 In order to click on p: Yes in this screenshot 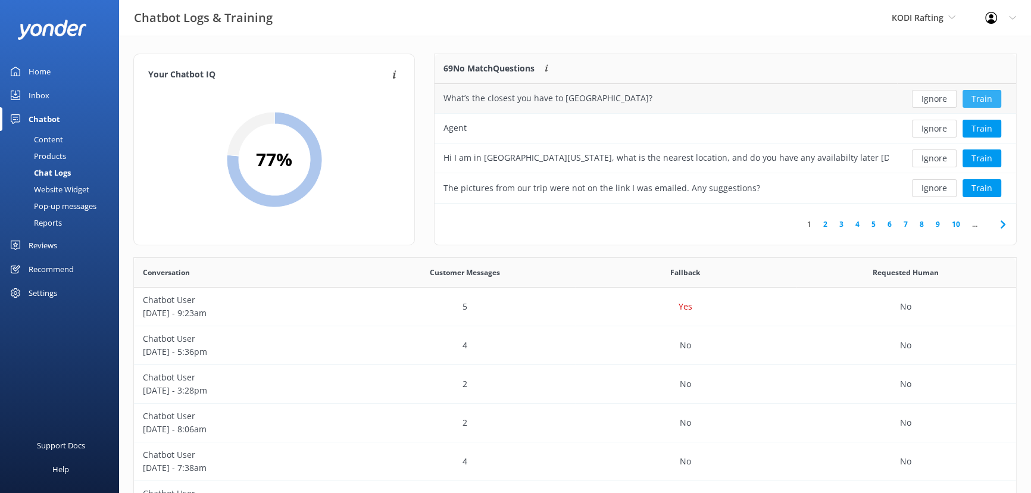, I will do `click(685, 306)`.